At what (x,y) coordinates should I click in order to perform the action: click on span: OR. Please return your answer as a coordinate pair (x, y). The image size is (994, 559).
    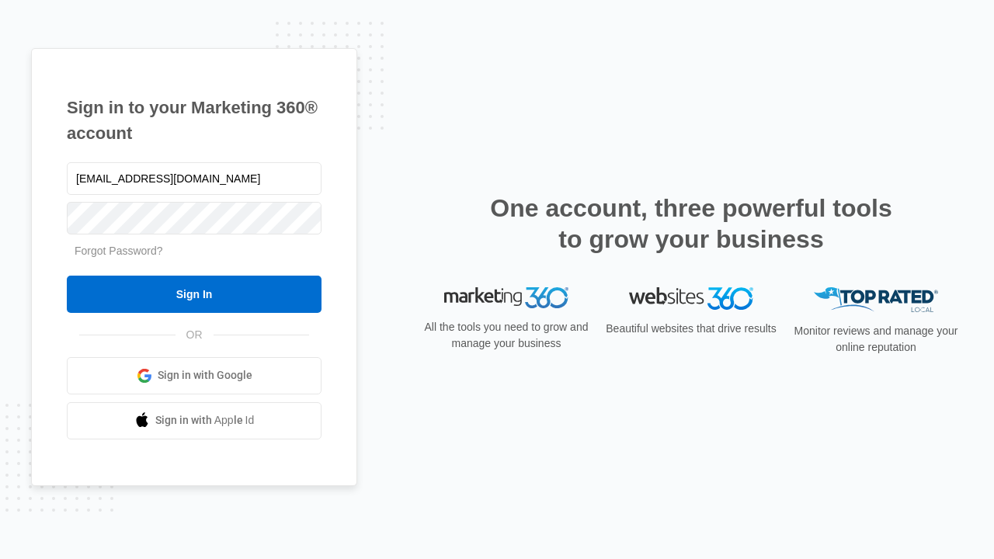
    Looking at the image, I should click on (194, 335).